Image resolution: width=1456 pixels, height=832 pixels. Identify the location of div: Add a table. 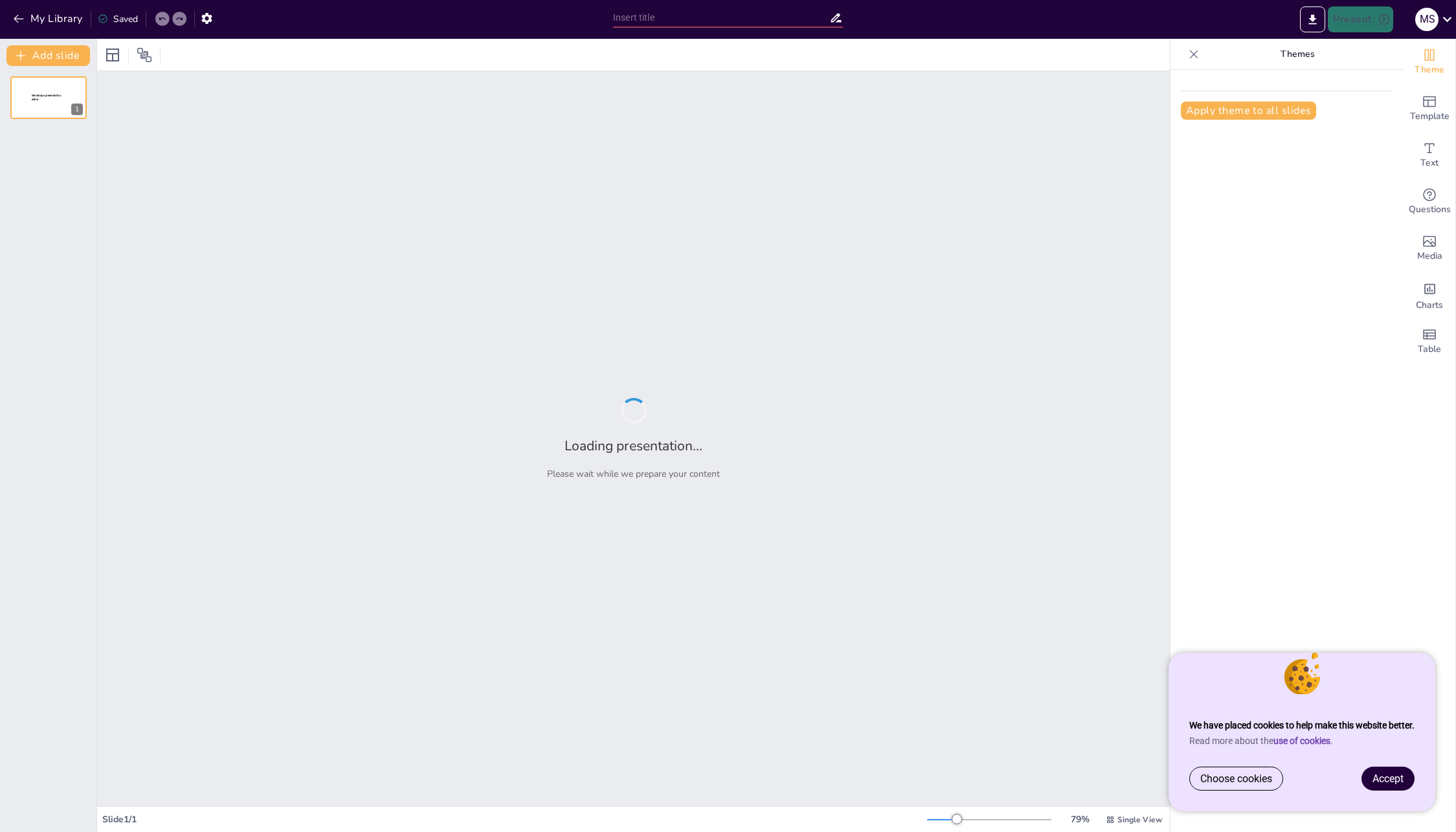
(1430, 342).